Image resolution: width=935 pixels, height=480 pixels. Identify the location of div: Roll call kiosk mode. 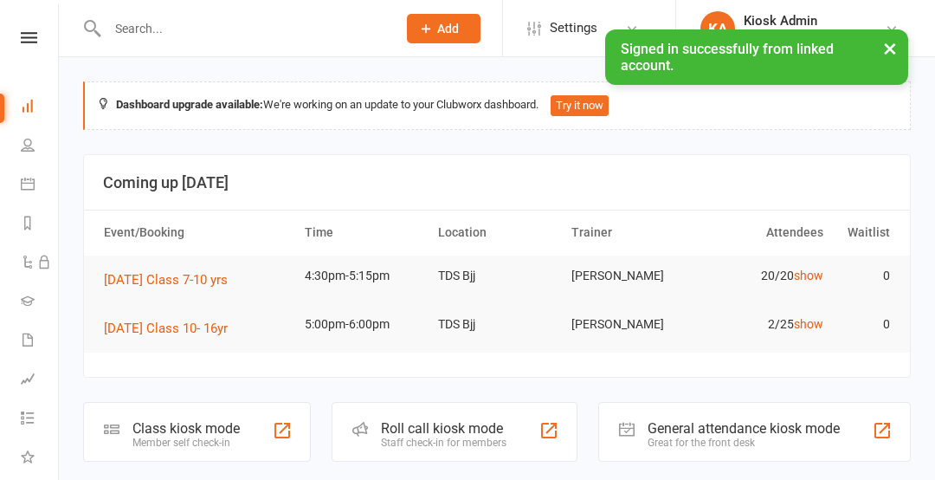
(443, 428).